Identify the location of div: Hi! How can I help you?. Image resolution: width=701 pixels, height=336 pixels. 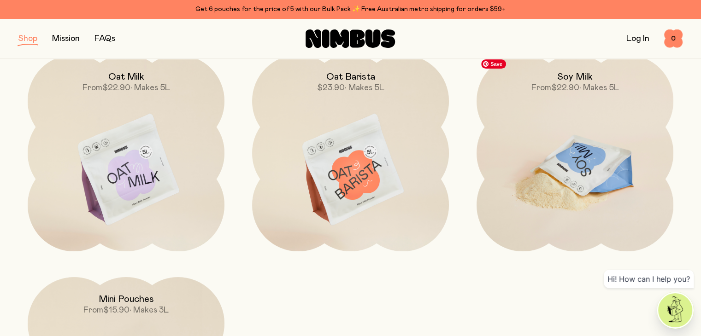
(648, 279).